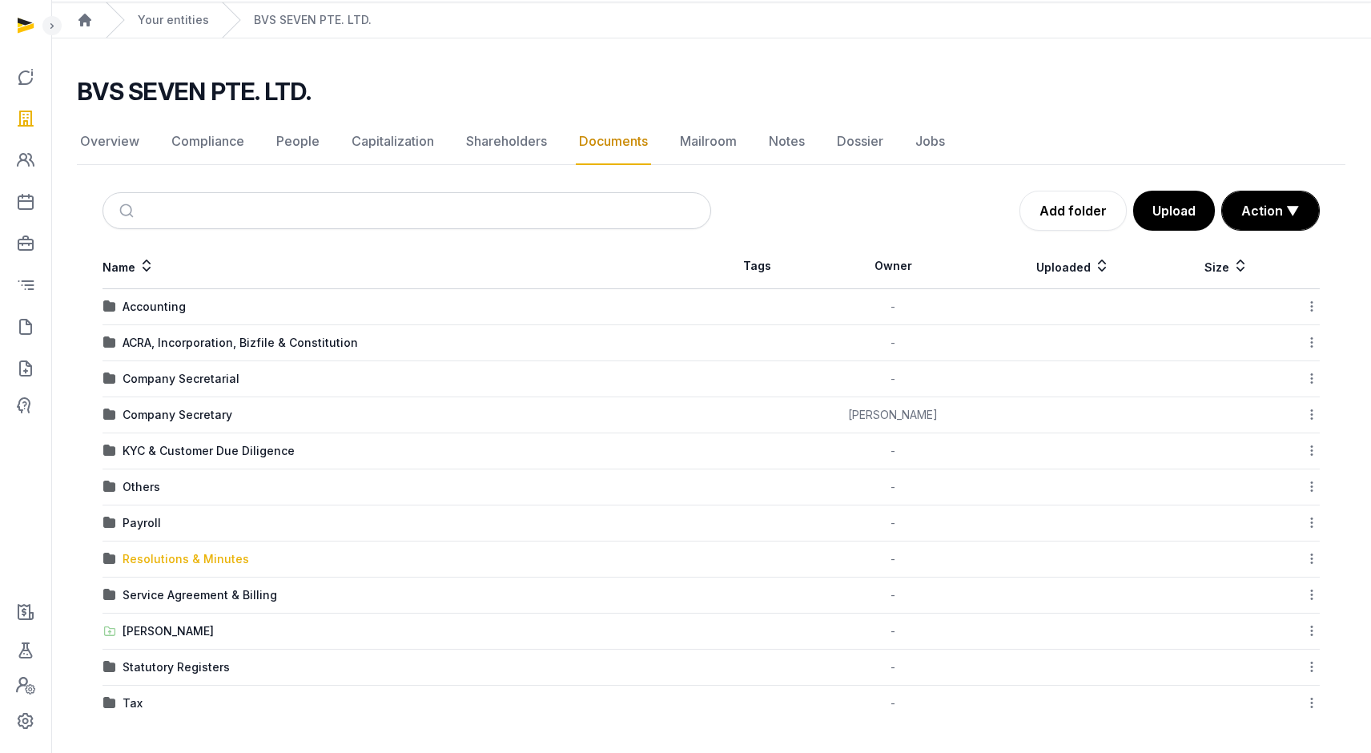 This screenshot has width=1371, height=753. I want to click on a: Jobs, so click(930, 142).